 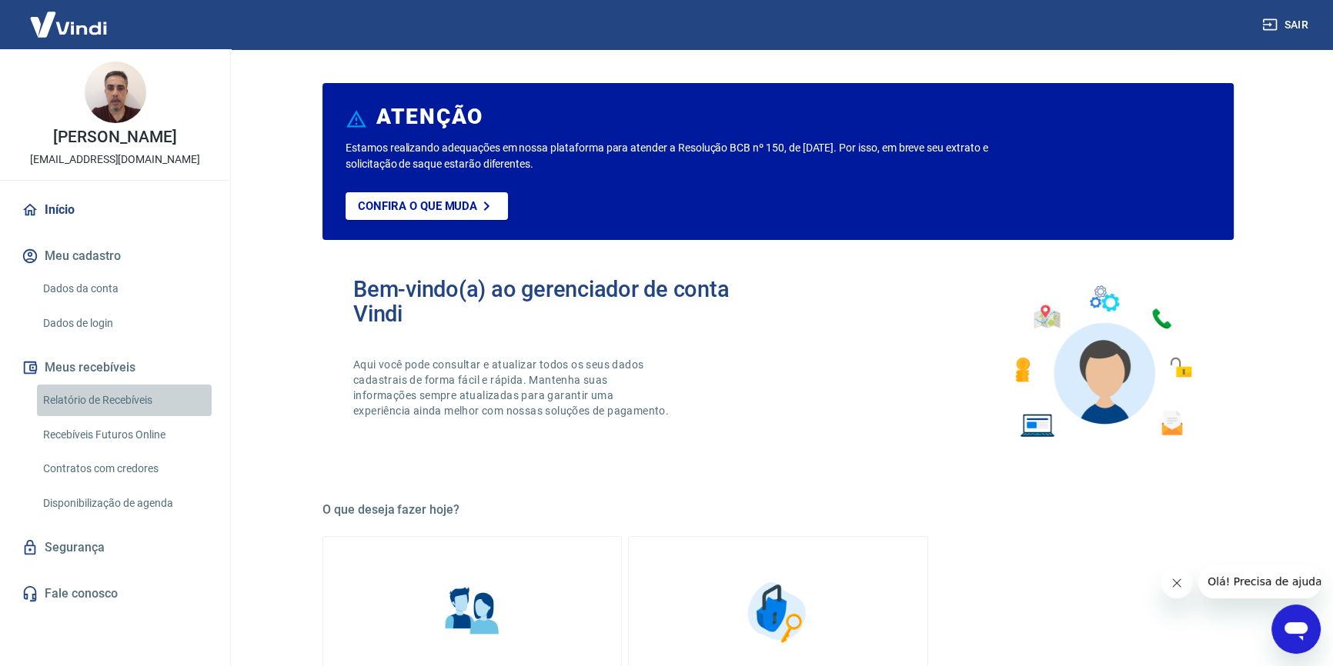 What do you see at coordinates (566, 302) in the screenshot?
I see `h2: Bem-vindo(a) ao gerenciador de conta Vindi` at bounding box center [566, 302].